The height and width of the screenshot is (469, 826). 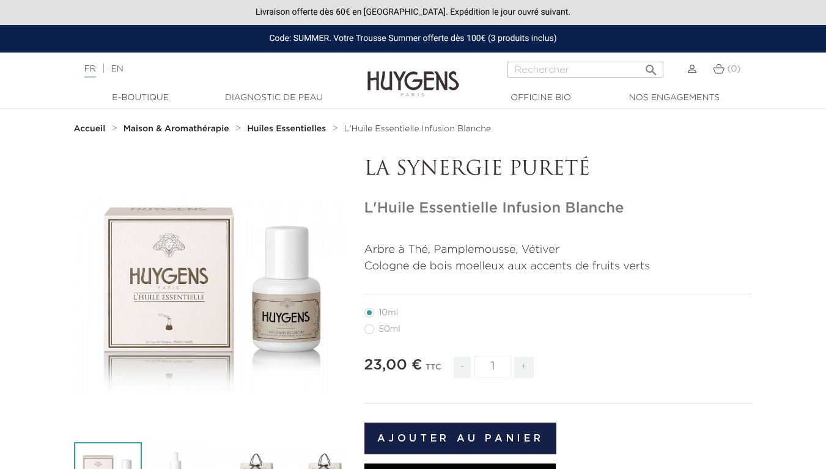 What do you see at coordinates (493, 367) in the screenshot?
I see `input: Quantité` at bounding box center [493, 367].